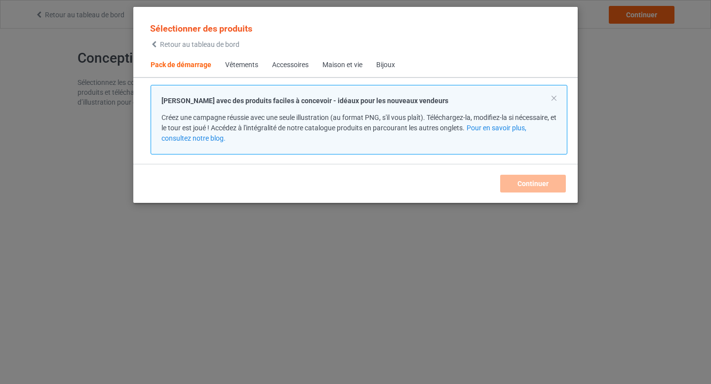 The image size is (711, 384). I want to click on font: Accessoires, so click(290, 65).